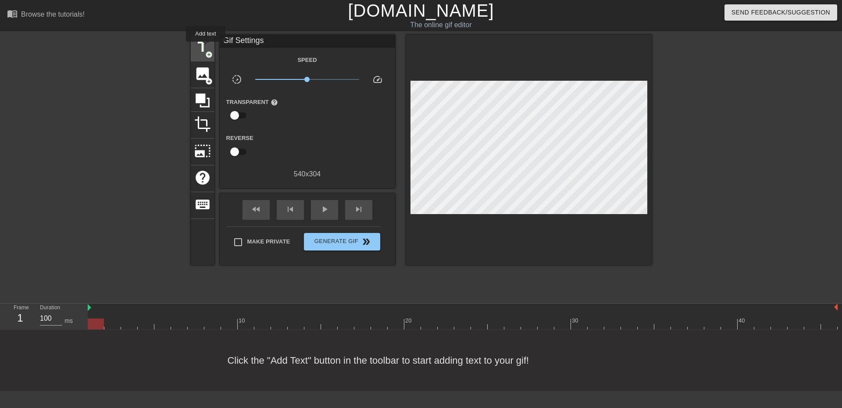  I want to click on div: Frame, so click(20, 316).